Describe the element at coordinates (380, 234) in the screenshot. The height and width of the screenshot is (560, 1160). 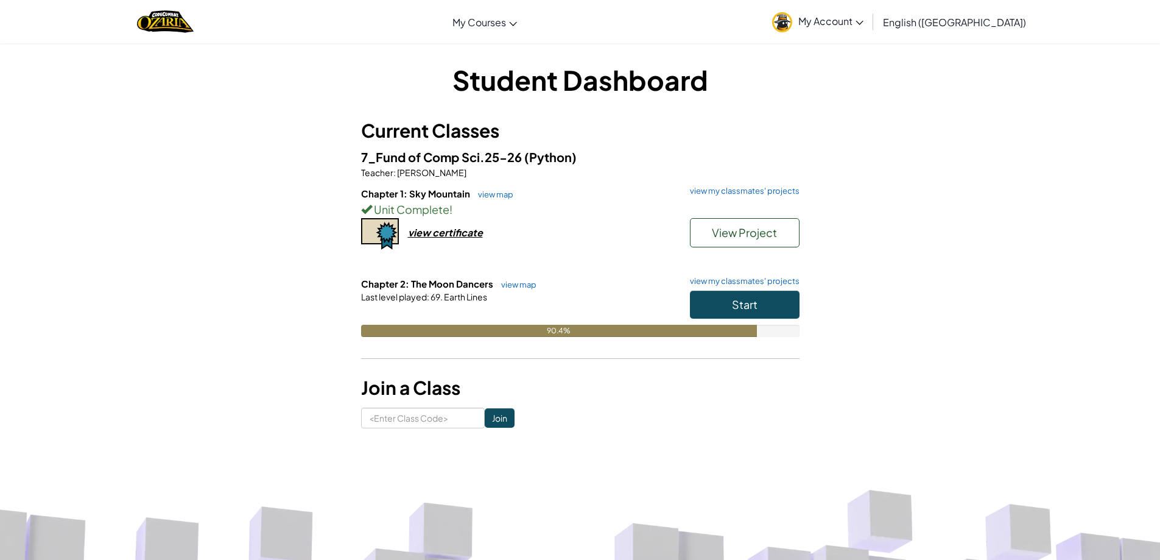
I see `img: certificate-icon.png` at that location.